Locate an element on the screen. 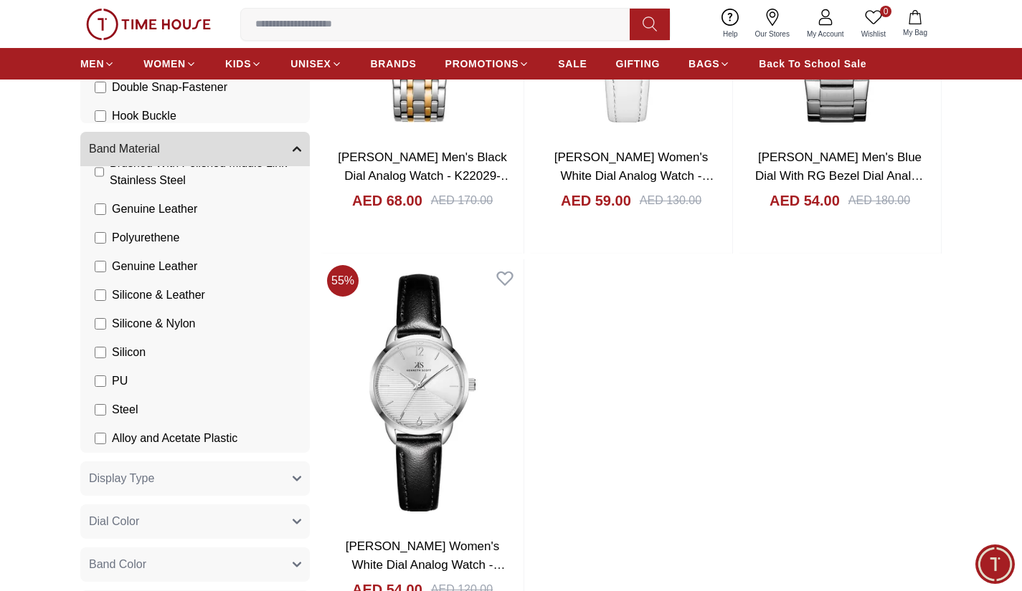 This screenshot has width=1022, height=591. input: Alloy and Acetate Plastic is located at coordinates (100, 439).